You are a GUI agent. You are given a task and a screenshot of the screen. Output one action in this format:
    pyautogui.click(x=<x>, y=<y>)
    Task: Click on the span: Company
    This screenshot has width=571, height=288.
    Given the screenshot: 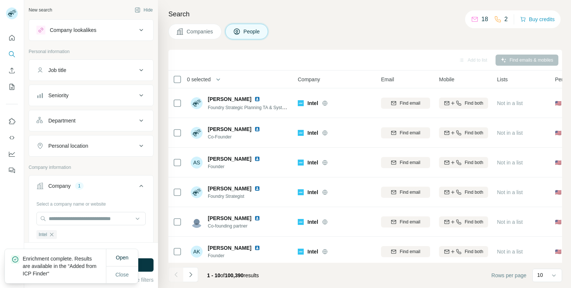 What is the action you would take?
    pyautogui.click(x=309, y=80)
    